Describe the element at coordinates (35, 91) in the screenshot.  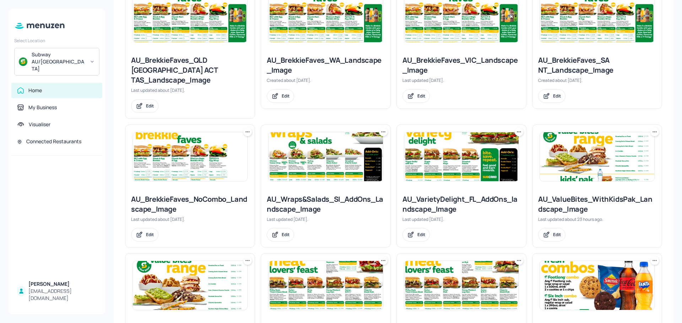
I see `div: Home` at that location.